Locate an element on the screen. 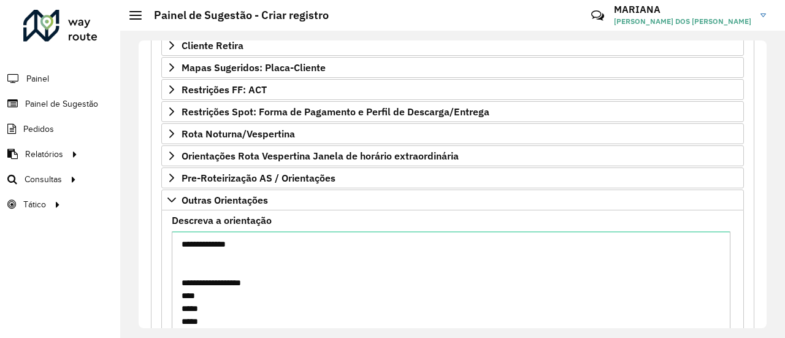 The image size is (785, 338). span: Pedidos is located at coordinates (39, 129).